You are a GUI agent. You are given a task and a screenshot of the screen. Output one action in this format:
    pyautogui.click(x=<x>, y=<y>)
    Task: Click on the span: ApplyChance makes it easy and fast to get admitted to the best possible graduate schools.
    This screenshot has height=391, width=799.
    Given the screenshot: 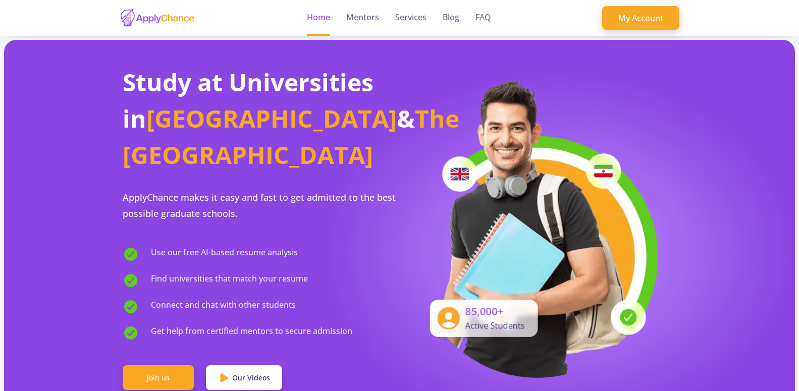 What is the action you would take?
    pyautogui.click(x=259, y=205)
    